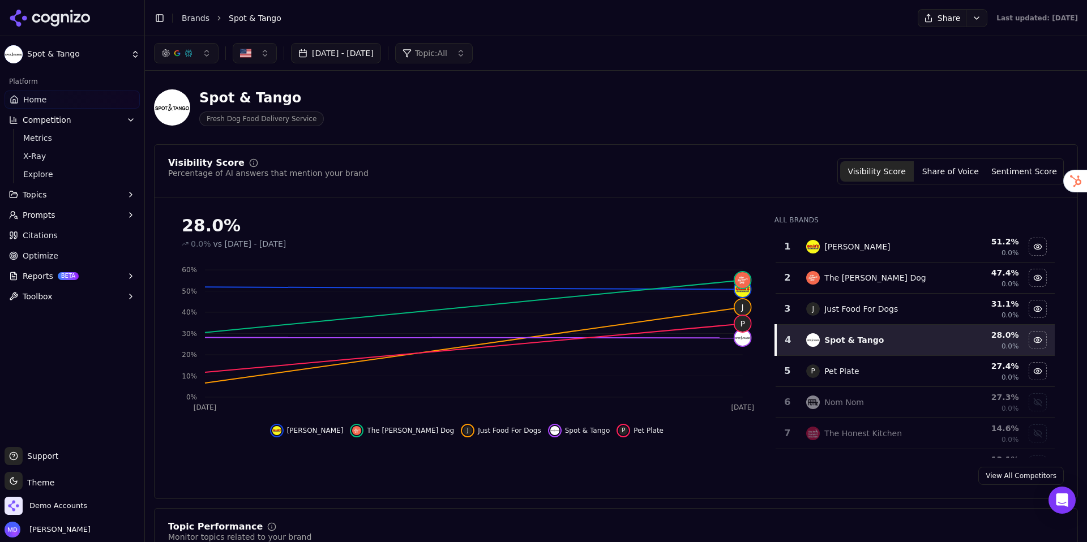  Describe the element at coordinates (1038, 465) in the screenshot. I see `button: Show freshpet data` at that location.